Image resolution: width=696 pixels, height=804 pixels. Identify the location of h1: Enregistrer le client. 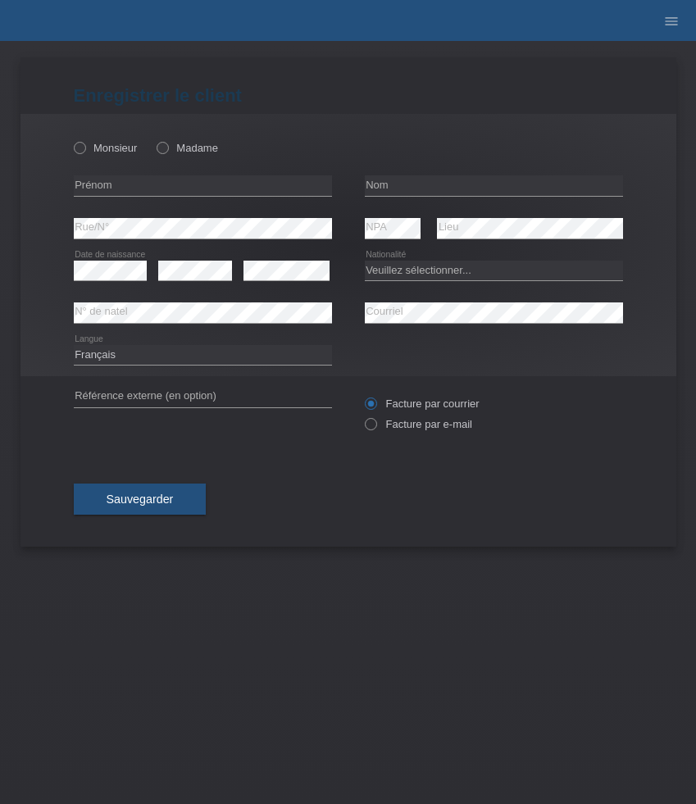
(348, 95).